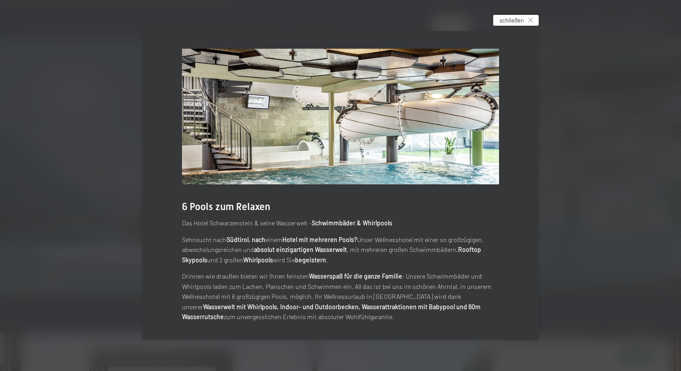  Describe the element at coordinates (320, 239) in the screenshot. I see `strong: Hotel mit mehreren Pools?` at that location.